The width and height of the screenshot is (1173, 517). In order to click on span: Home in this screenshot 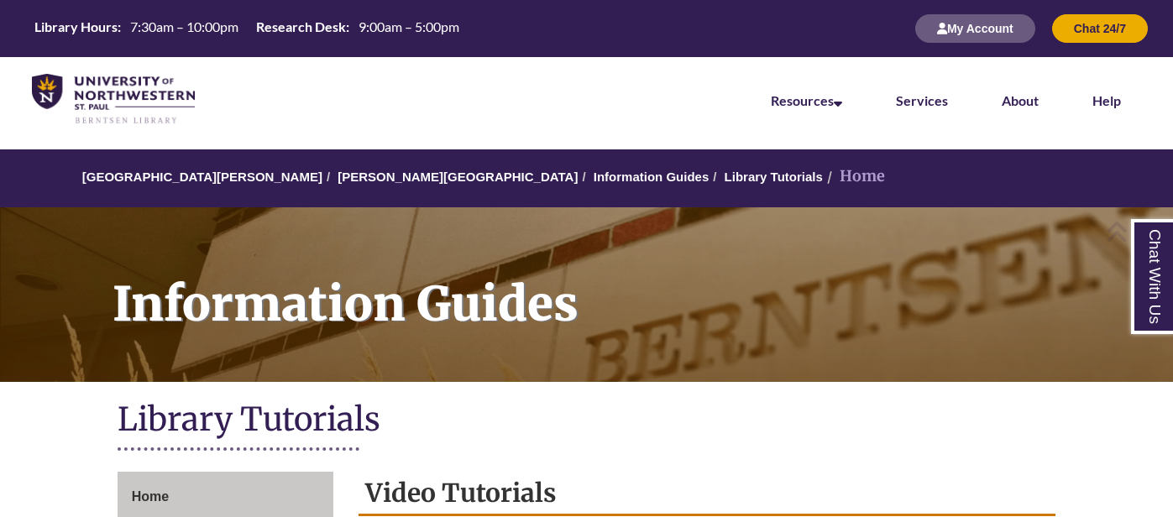, I will do `click(150, 496)`.